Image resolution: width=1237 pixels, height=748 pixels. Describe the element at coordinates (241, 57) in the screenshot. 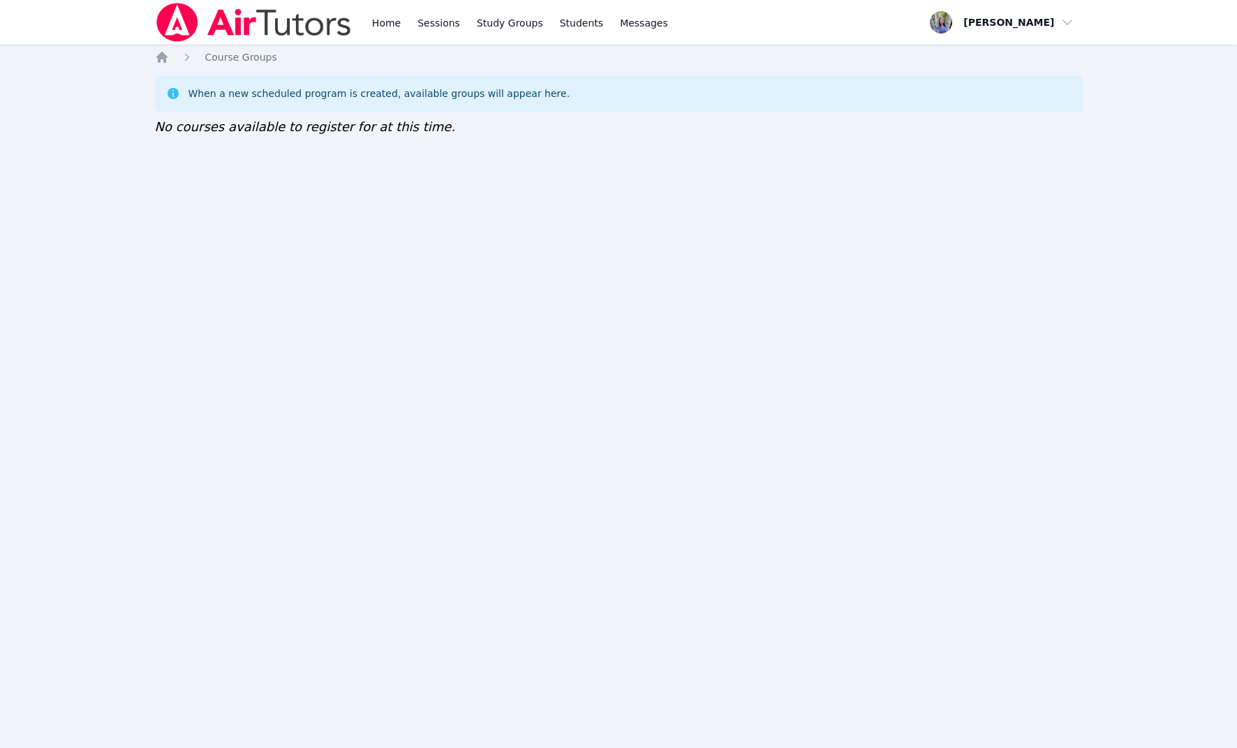

I see `span: Course Groups` at that location.